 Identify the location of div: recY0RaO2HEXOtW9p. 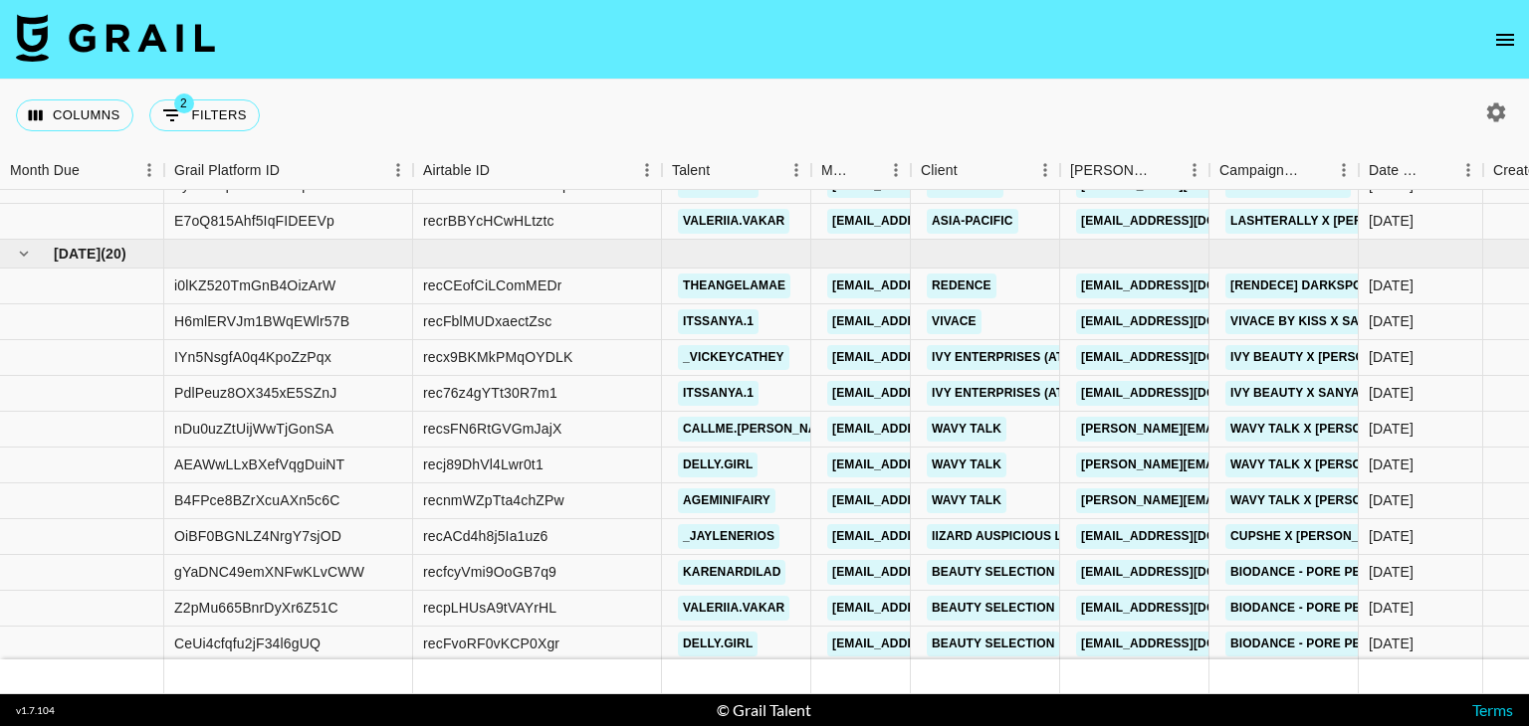
(497, 185).